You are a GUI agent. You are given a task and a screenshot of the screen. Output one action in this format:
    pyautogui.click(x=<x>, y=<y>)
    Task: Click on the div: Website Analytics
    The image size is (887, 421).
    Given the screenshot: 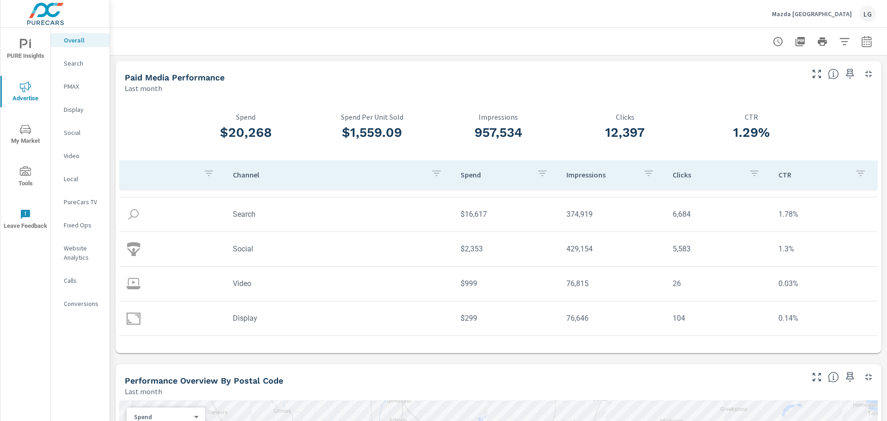 What is the action you would take?
    pyautogui.click(x=80, y=253)
    